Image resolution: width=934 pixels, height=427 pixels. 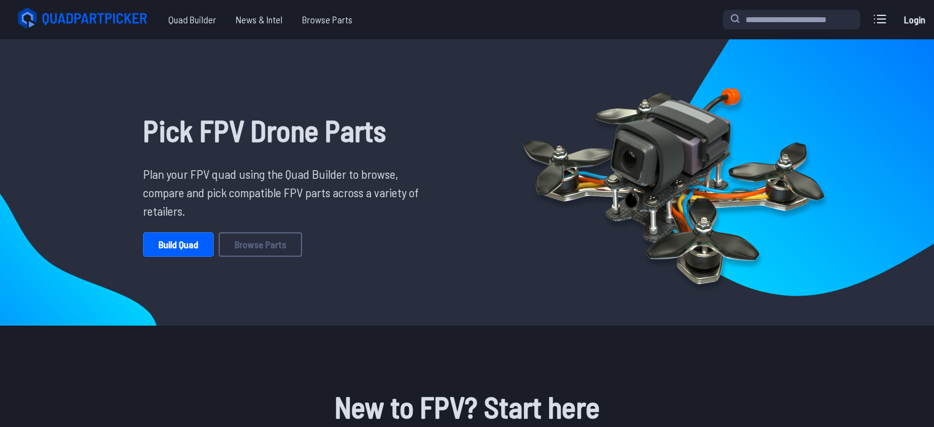 What do you see at coordinates (674, 182) in the screenshot?
I see `img: Quadcopter` at bounding box center [674, 182].